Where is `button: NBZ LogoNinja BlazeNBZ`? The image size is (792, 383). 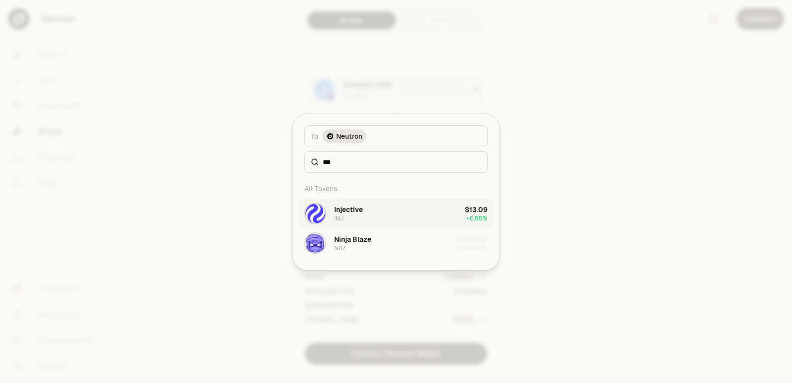 button: NBZ LogoNinja BlazeNBZ is located at coordinates (396, 243).